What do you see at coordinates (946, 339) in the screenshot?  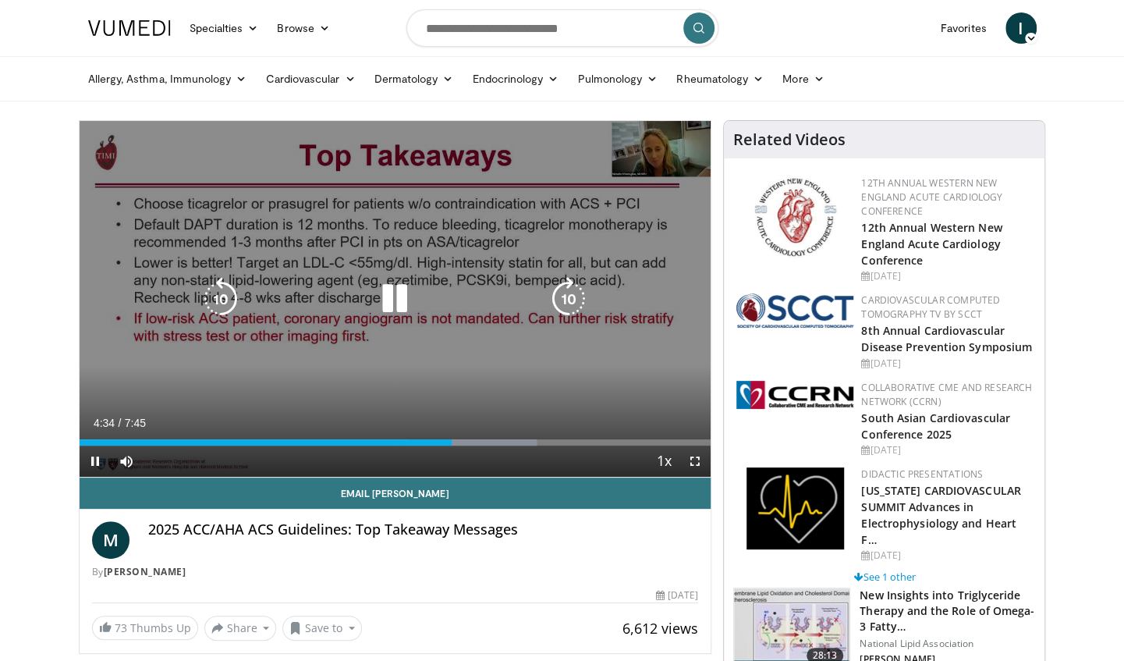 I see `a: 8th Annual Cardiovascular Disease Prevention Symposium` at bounding box center [946, 339].